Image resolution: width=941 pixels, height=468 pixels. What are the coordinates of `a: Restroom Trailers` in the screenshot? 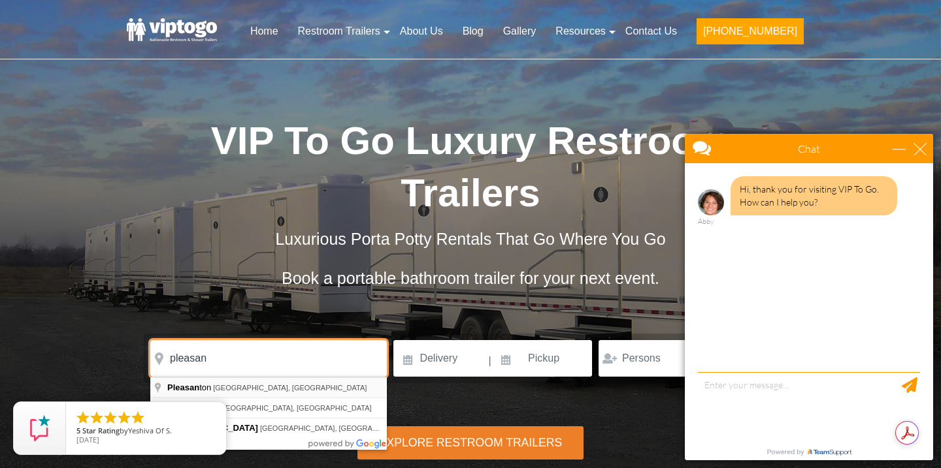 It's located at (339, 31).